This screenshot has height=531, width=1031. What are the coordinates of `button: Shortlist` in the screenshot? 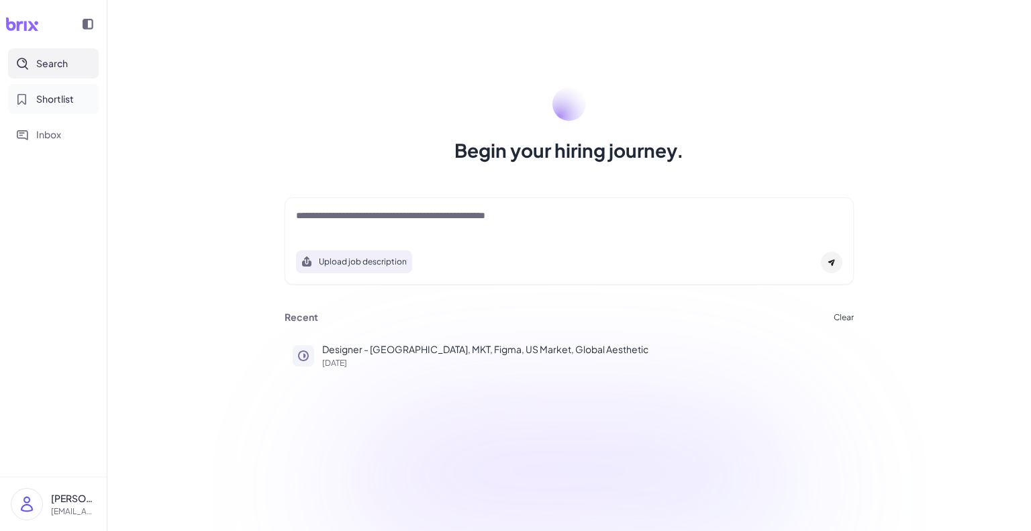 It's located at (53, 99).